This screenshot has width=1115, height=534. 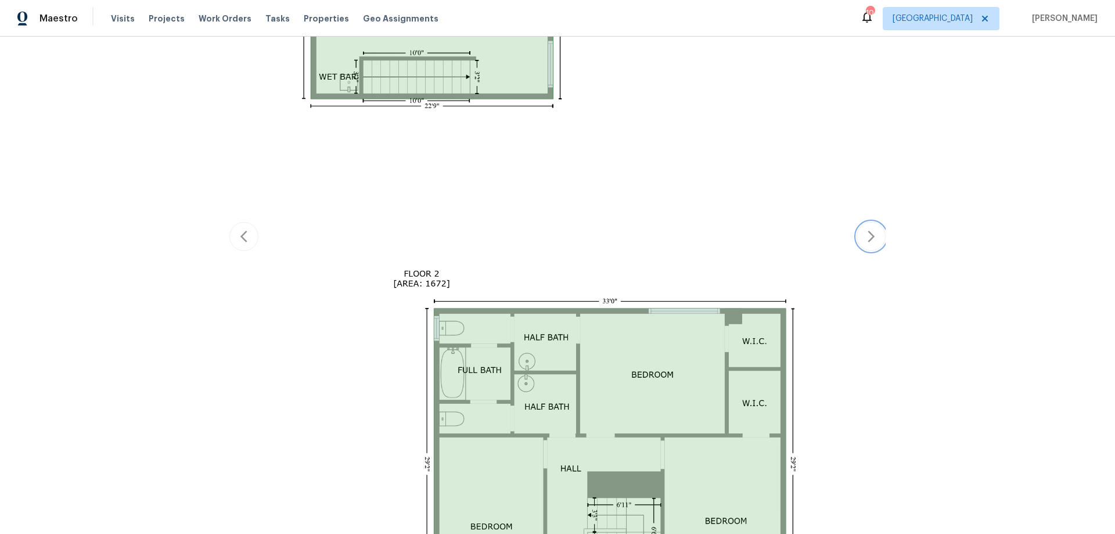 I want to click on span: Tasks, so click(x=278, y=19).